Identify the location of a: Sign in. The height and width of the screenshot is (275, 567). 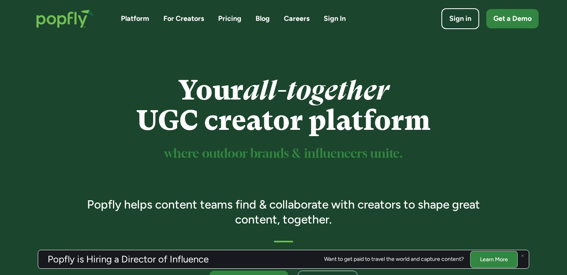
(460, 18).